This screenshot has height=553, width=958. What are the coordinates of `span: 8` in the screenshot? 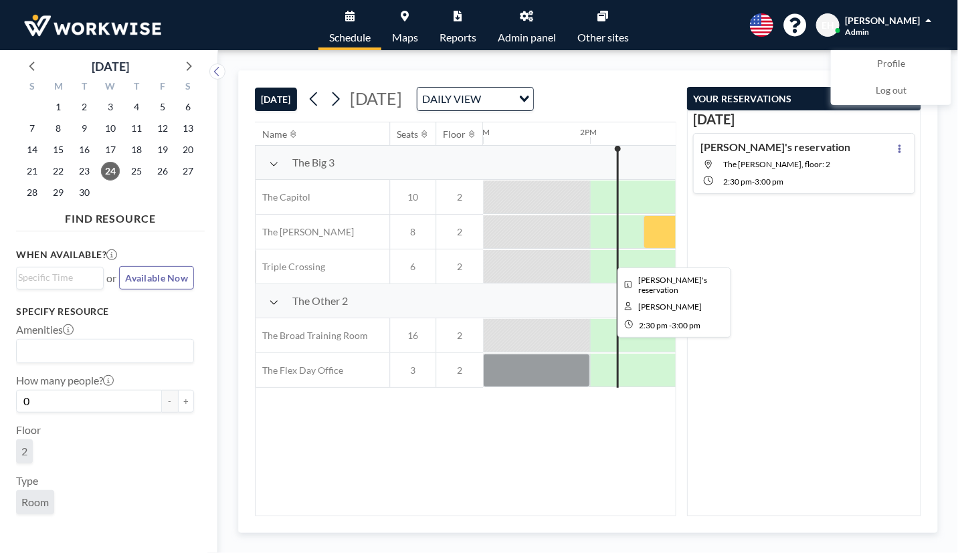 It's located at (413, 232).